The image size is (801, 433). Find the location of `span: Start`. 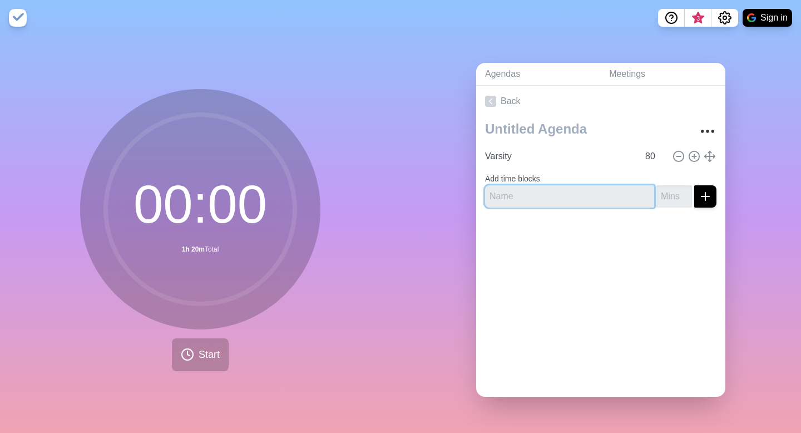

span: Start is located at coordinates (209, 354).